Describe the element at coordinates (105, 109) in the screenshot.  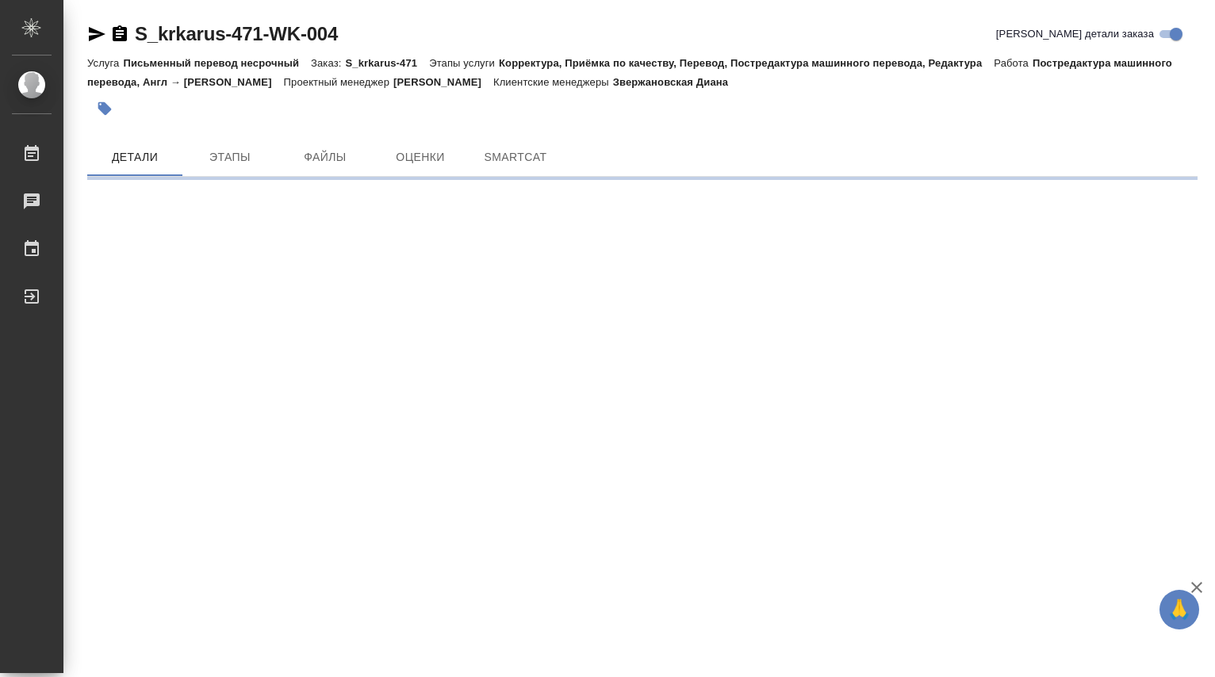
I see `button: Добавить тэг` at that location.